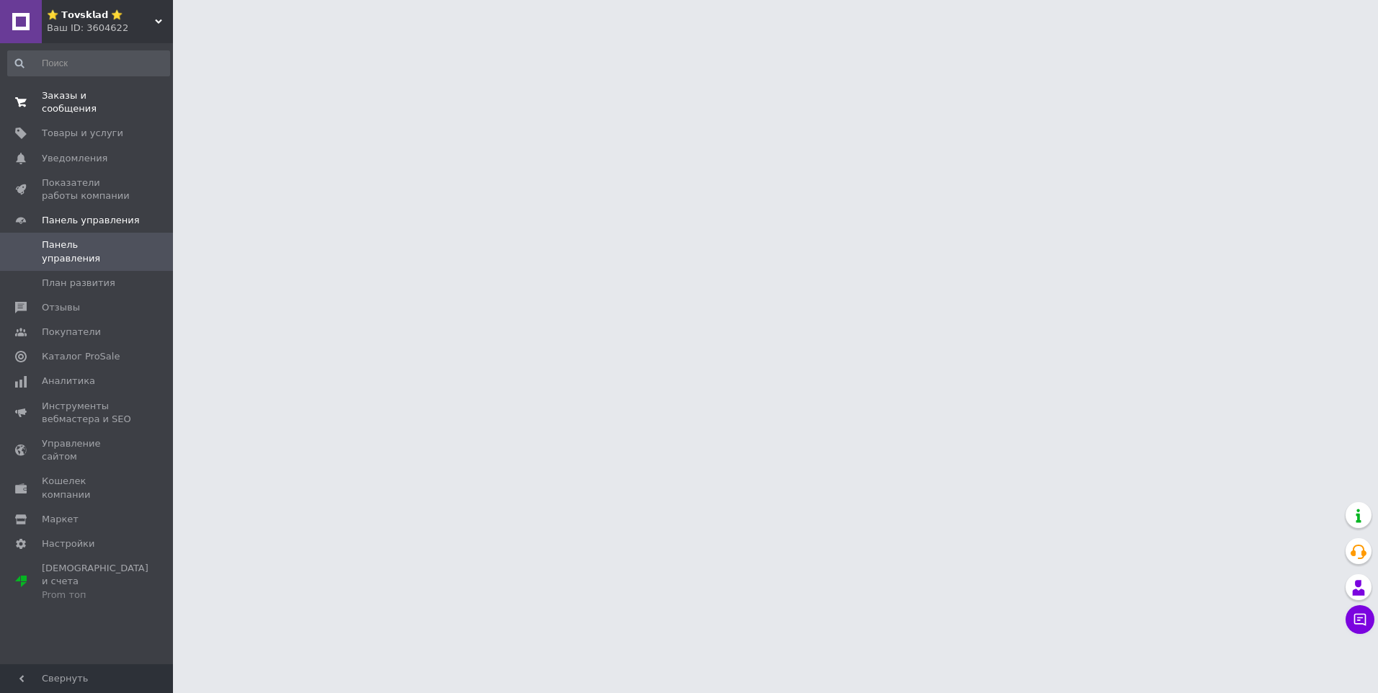 Image resolution: width=1378 pixels, height=693 pixels. What do you see at coordinates (74, 159) in the screenshot?
I see `span: Уведомления` at bounding box center [74, 159].